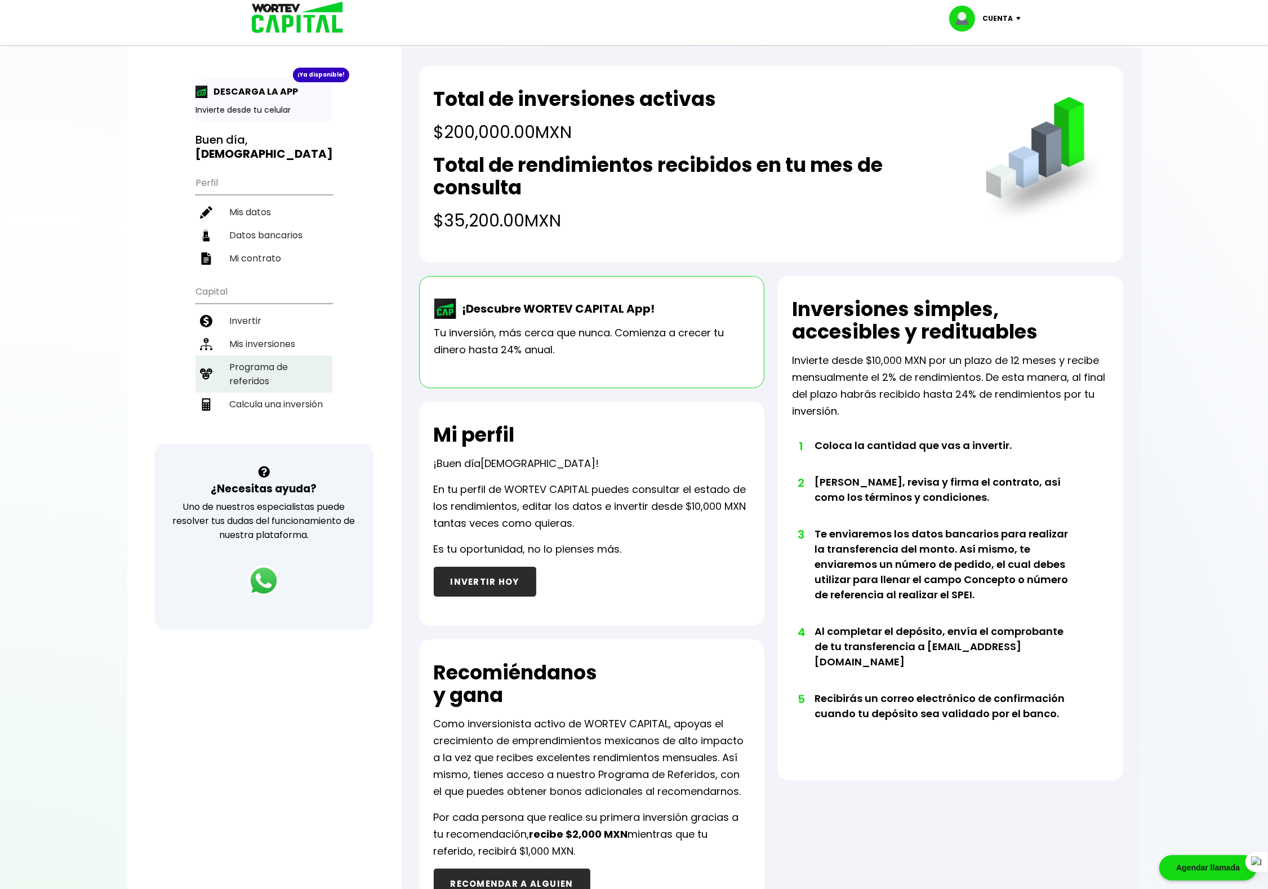 The height and width of the screenshot is (889, 1268). What do you see at coordinates (264, 110) in the screenshot?
I see `p: Invierte desde tu celular` at bounding box center [264, 110].